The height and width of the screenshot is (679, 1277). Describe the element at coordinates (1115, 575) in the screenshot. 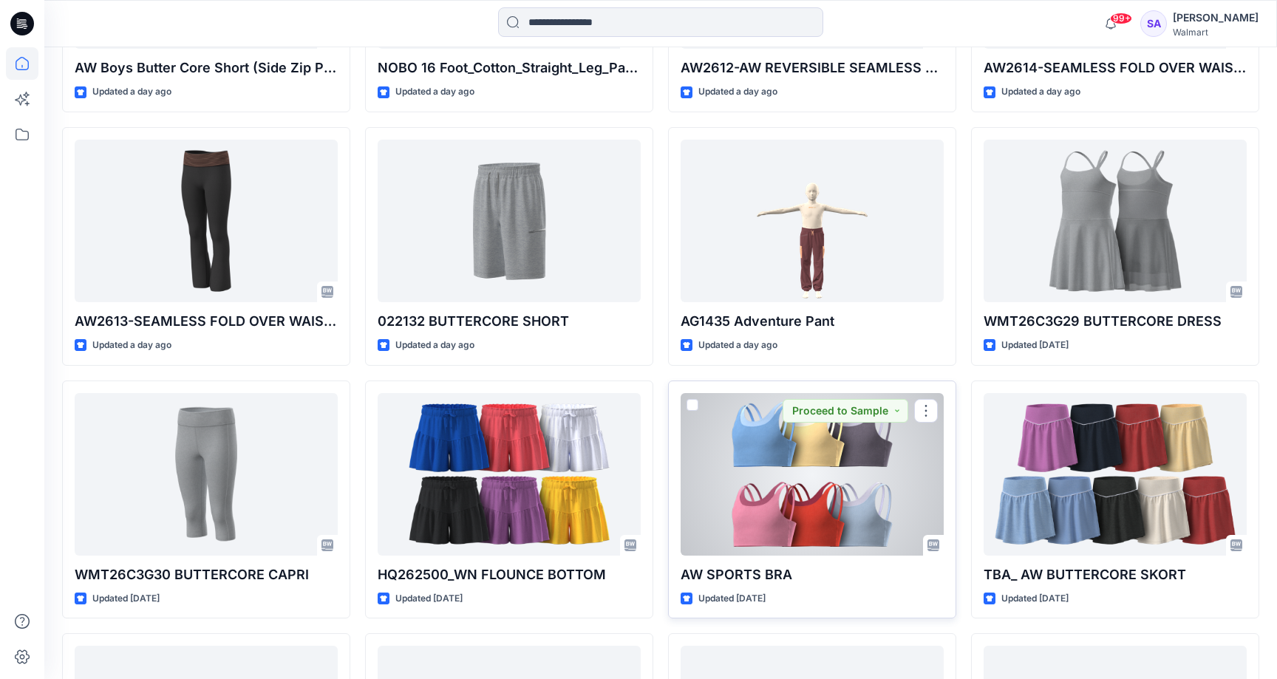

I see `p: TBA_ AW BUTTERCORE SKORT` at that location.